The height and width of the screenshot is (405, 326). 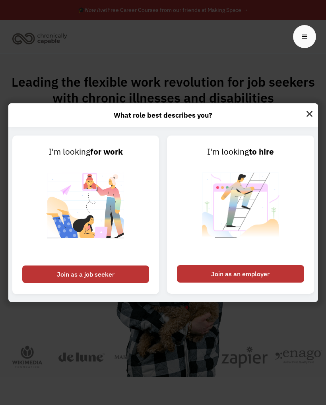 What do you see at coordinates (261, 151) in the screenshot?
I see `strong: to hire` at bounding box center [261, 151].